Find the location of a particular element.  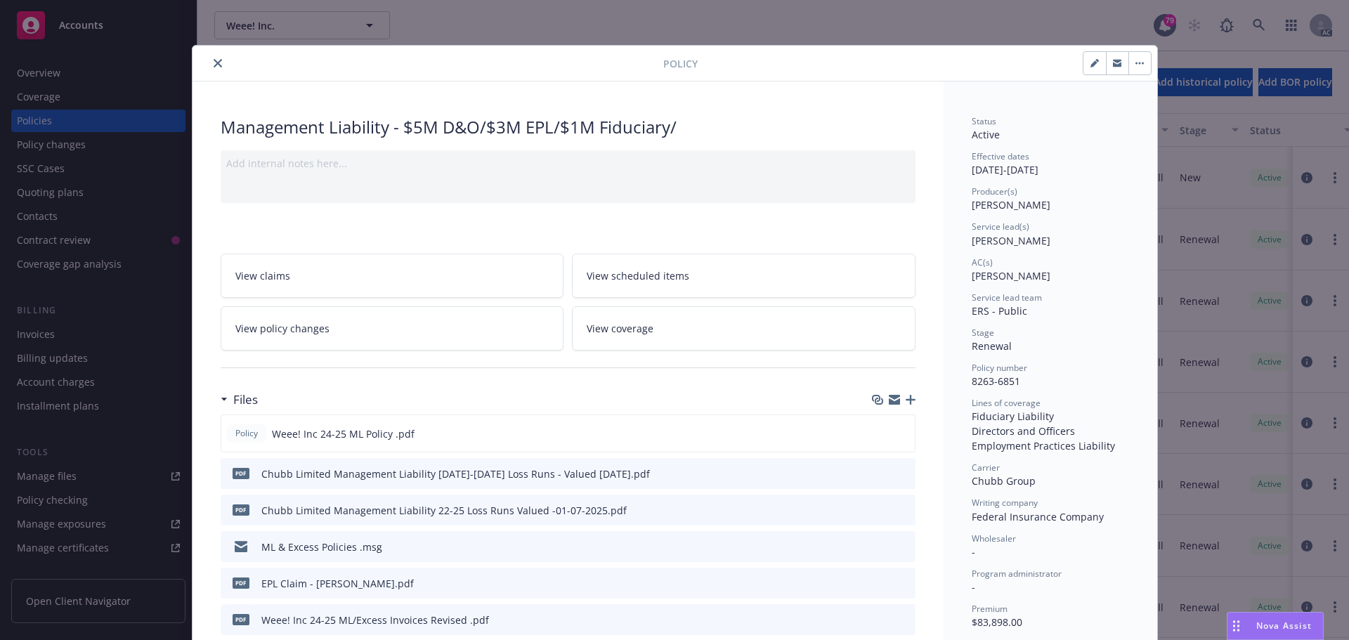

span: ERS - Public is located at coordinates (999, 310).